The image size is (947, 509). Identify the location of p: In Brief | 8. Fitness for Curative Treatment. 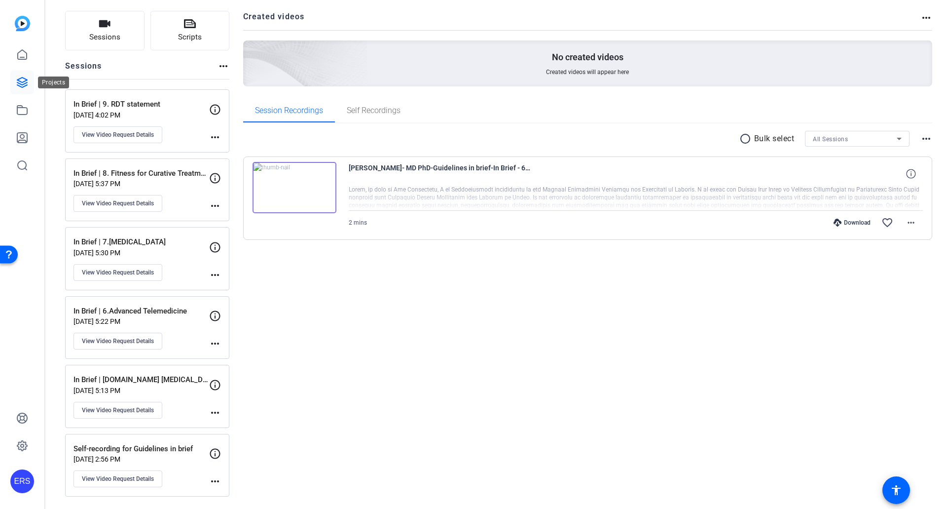
(141, 173).